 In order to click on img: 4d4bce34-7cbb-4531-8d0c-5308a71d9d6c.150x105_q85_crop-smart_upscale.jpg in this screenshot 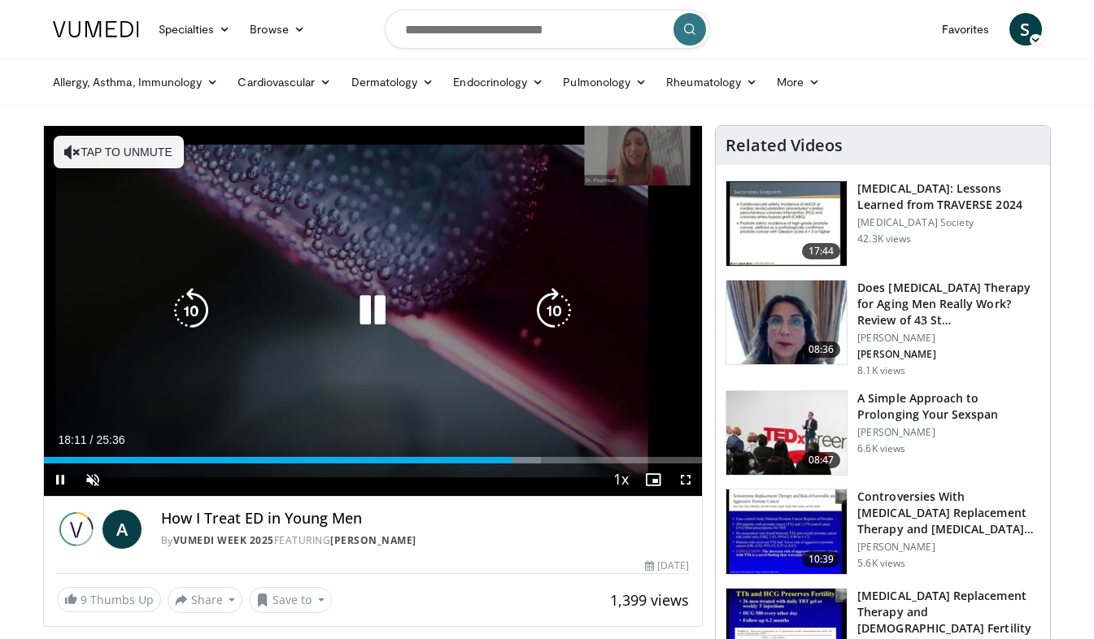, I will do `click(786, 323)`.